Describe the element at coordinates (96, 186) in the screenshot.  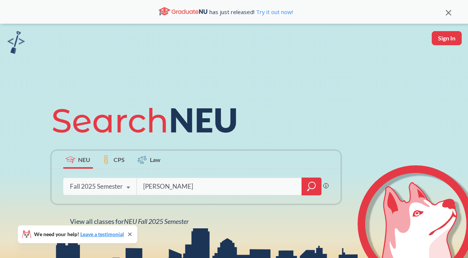
I see `div: Fall 2025 Semester` at that location.